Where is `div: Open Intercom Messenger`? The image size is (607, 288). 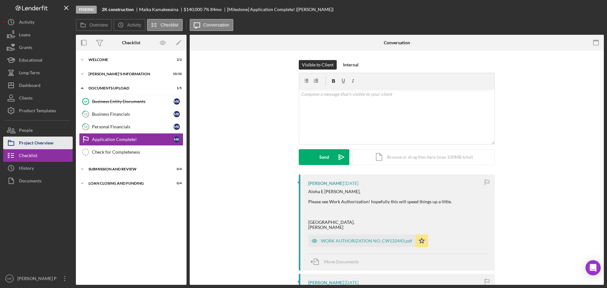 div: Open Intercom Messenger is located at coordinates (593, 268).